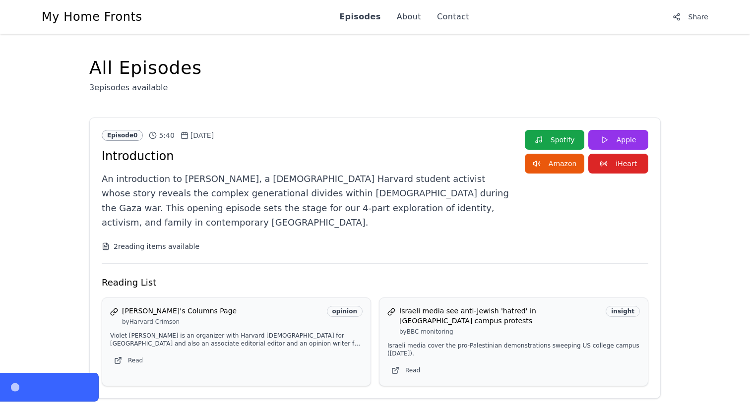 This screenshot has height=410, width=750. Describe the element at coordinates (501, 332) in the screenshot. I see `p: by BBC monitoring` at that location.